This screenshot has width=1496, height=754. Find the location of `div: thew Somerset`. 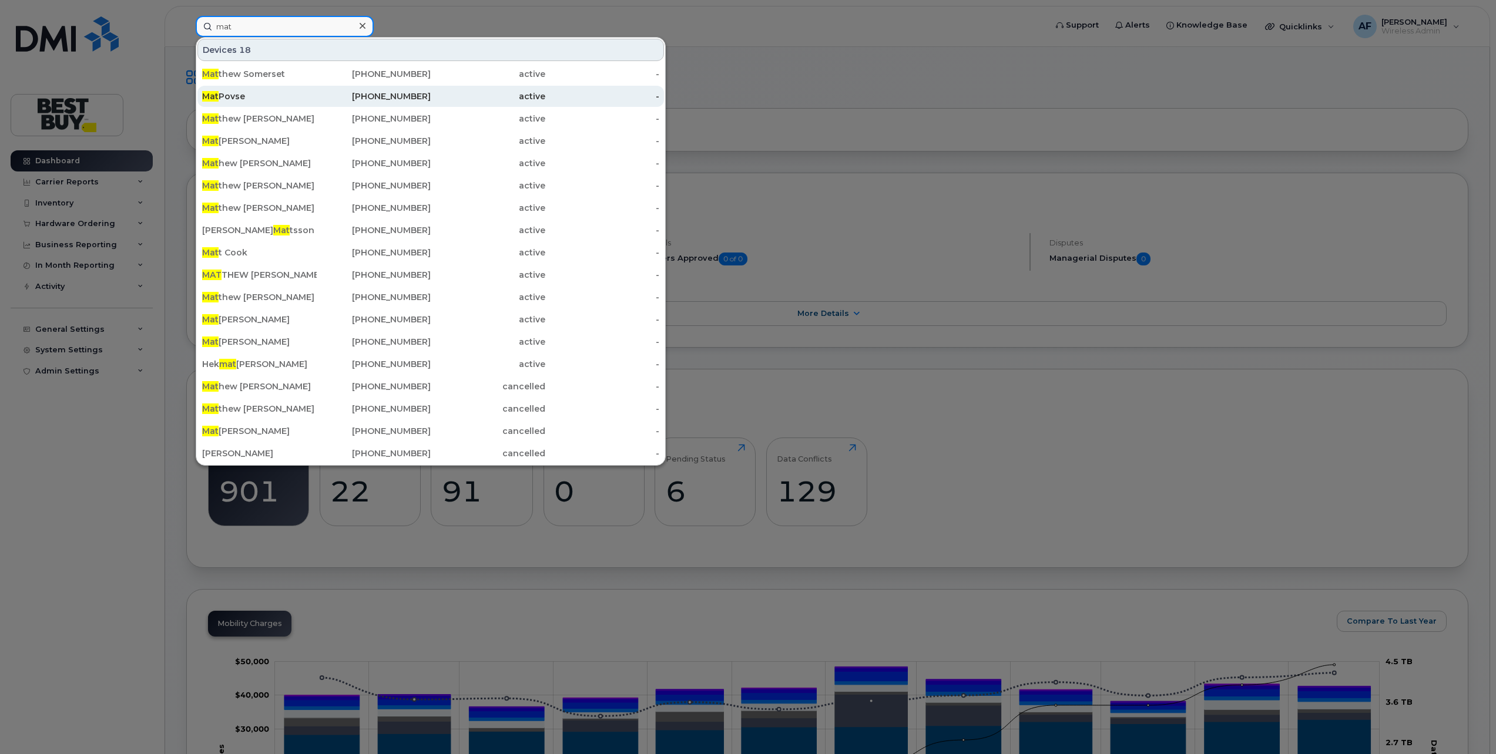

div: thew Somerset is located at coordinates (259, 74).